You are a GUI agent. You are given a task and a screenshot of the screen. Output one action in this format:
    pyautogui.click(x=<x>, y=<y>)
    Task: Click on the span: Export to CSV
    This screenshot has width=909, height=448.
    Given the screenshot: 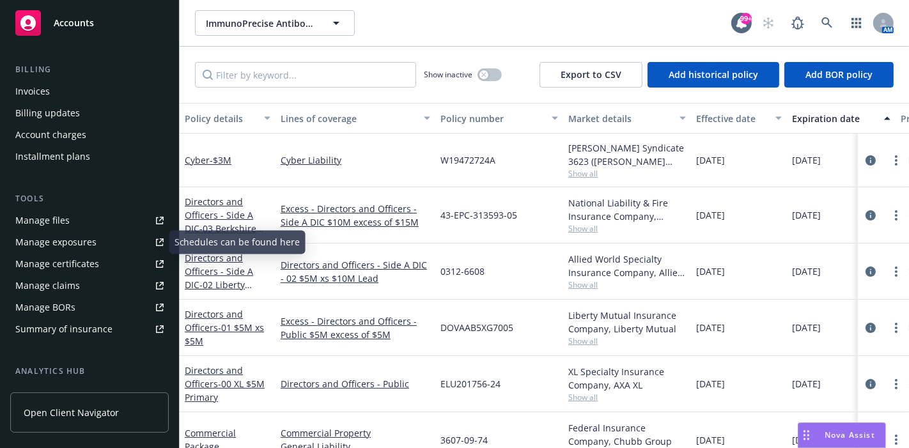 What is the action you would take?
    pyautogui.click(x=591, y=74)
    